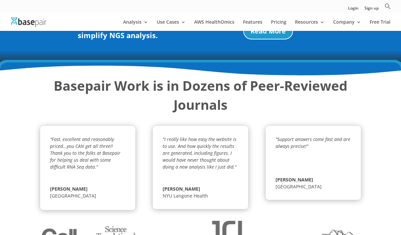 This screenshot has width=401, height=235. What do you see at coordinates (388, 6) in the screenshot?
I see `svg: Search` at bounding box center [388, 6].